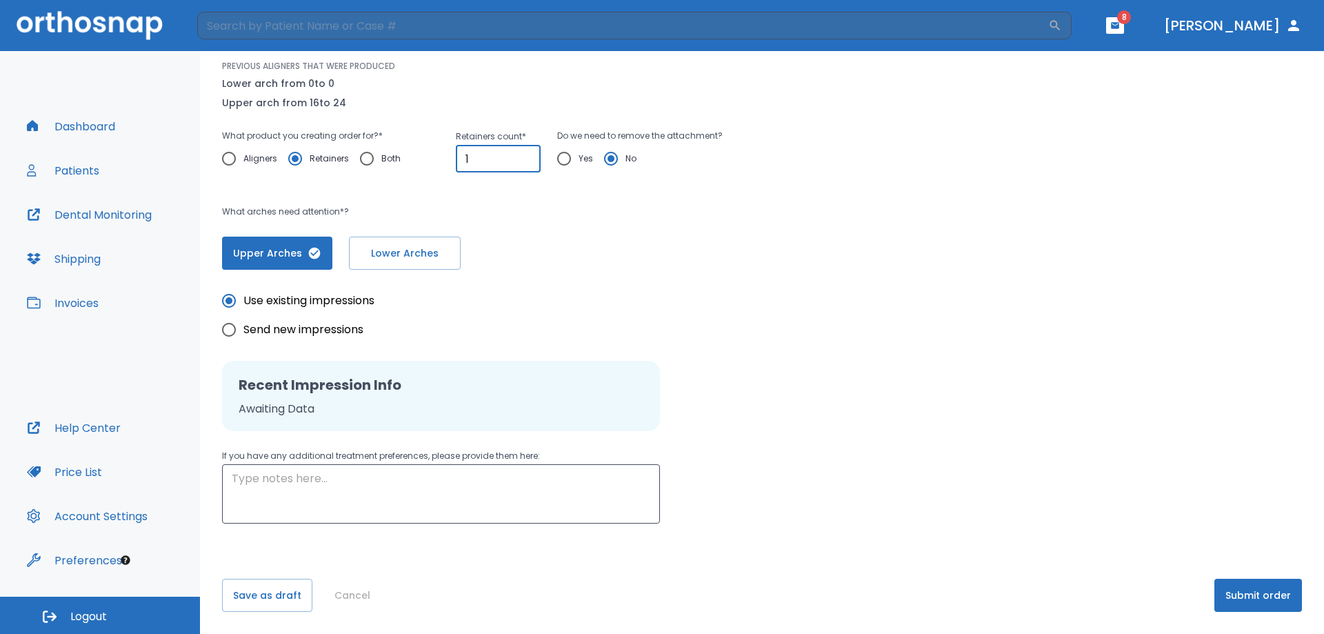  What do you see at coordinates (585, 159) in the screenshot?
I see `span: Yes` at bounding box center [585, 159].